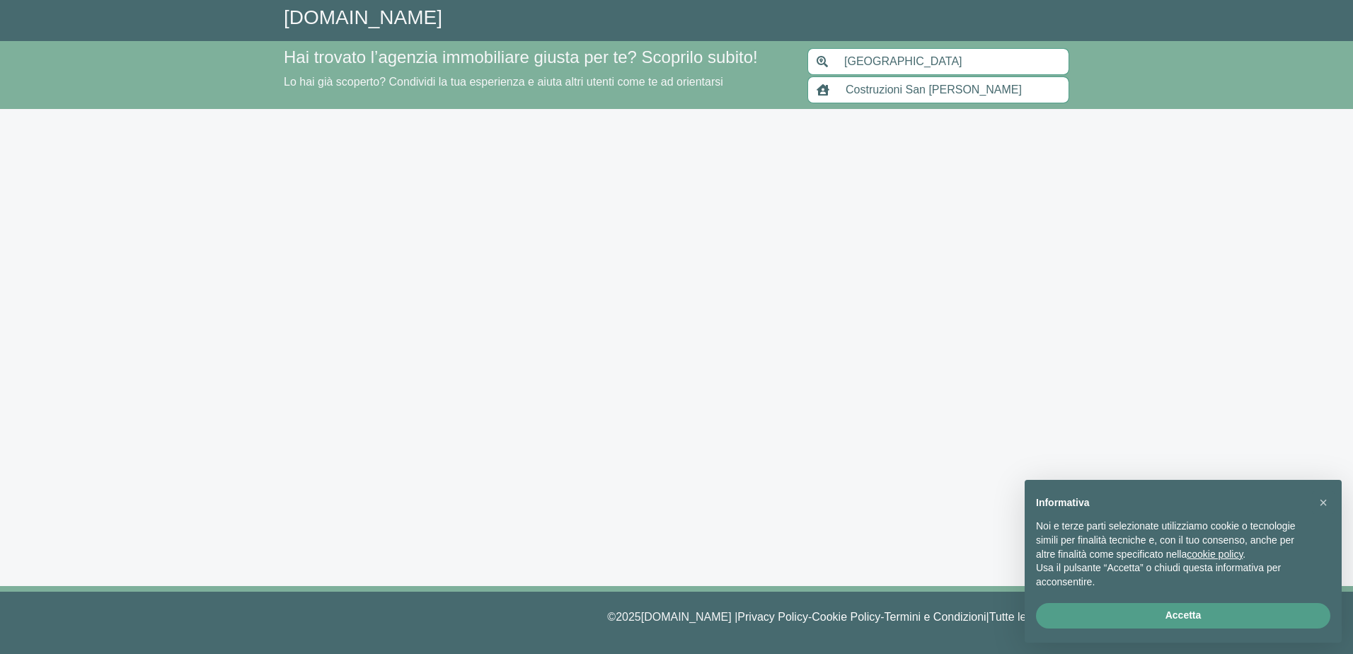  What do you see at coordinates (952, 62) in the screenshot?
I see `input: Inserisci area di ricerca (Comune o Provincia)` at bounding box center [952, 62].